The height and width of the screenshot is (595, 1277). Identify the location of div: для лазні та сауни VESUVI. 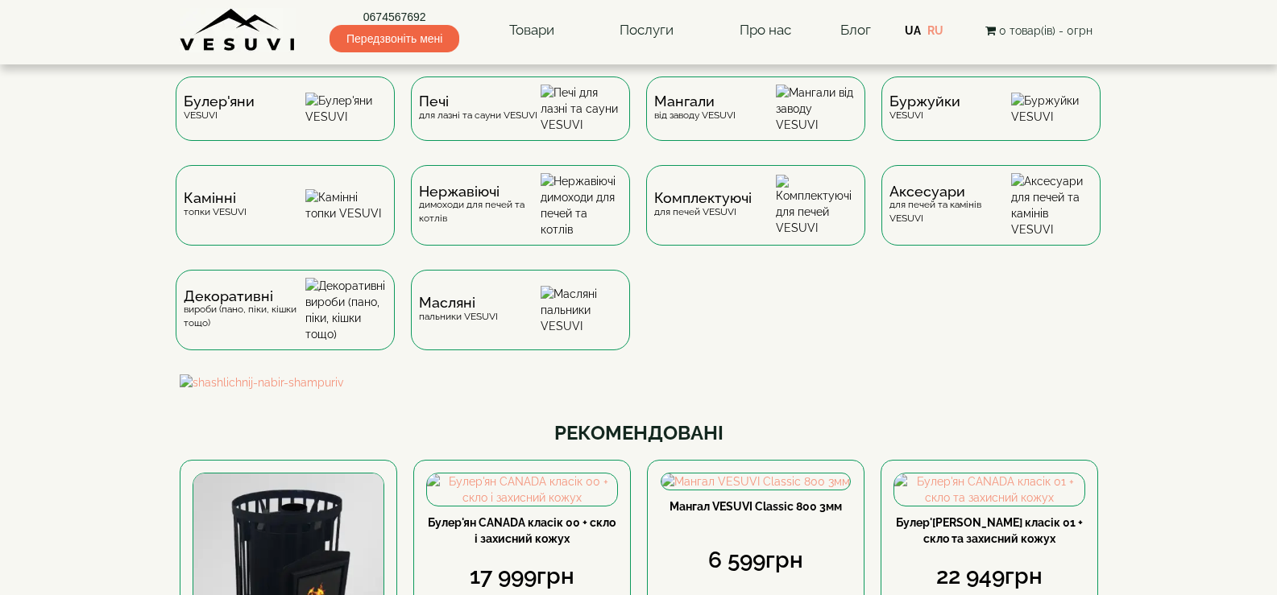
(478, 108).